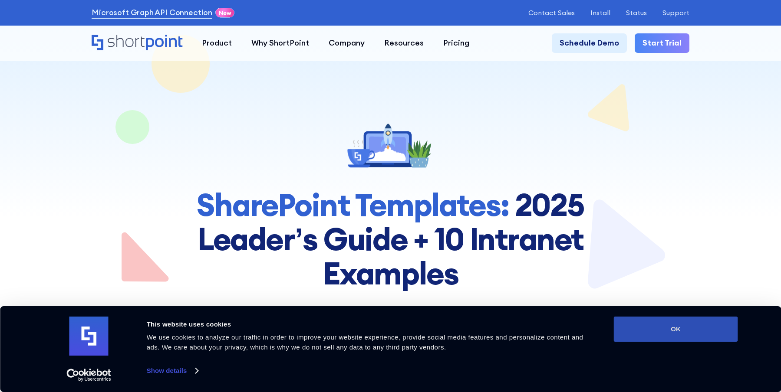 This screenshot has height=392, width=781. Describe the element at coordinates (676, 329) in the screenshot. I see `button: OK` at that location.